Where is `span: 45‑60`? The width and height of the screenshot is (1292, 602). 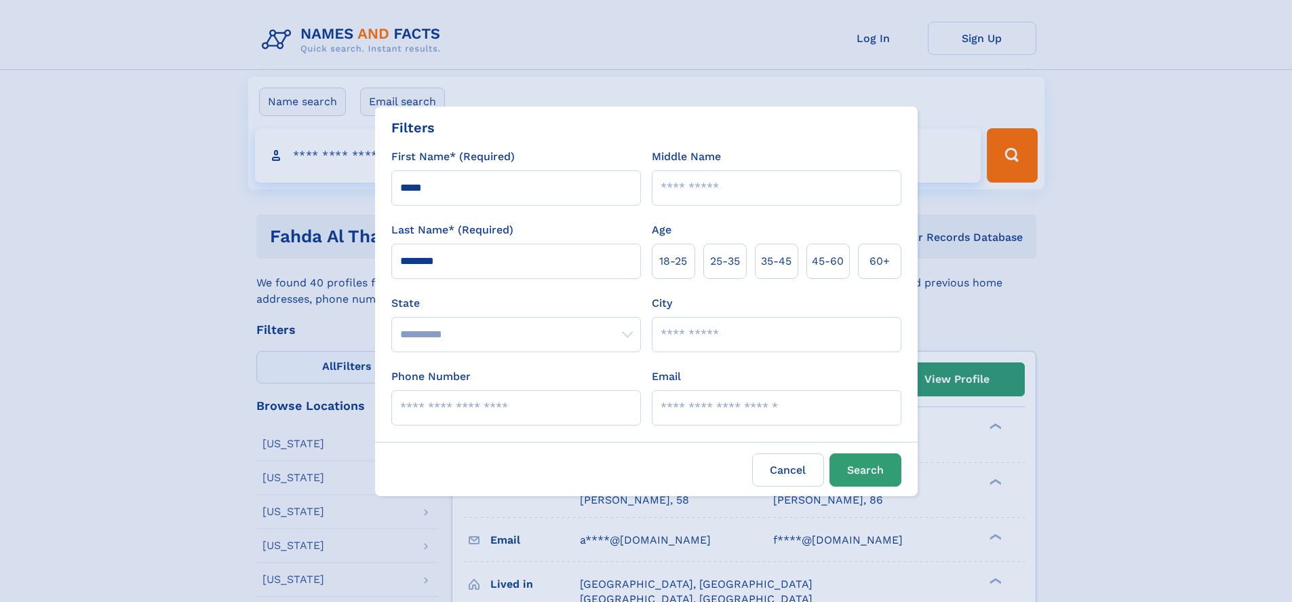 span: 45‑60 is located at coordinates (828, 261).